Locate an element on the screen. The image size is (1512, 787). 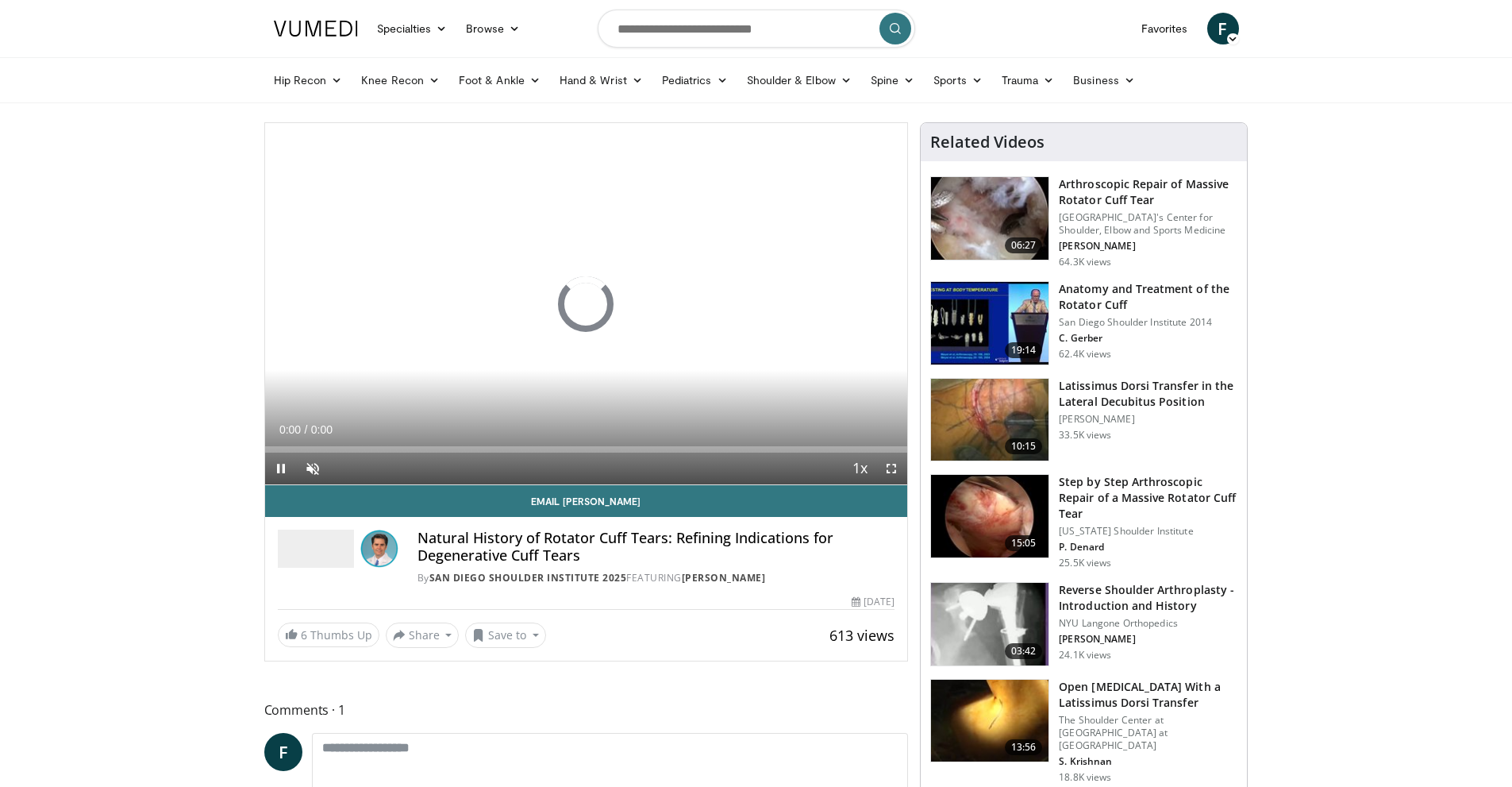
a: Hip Recon is located at coordinates (308, 80).